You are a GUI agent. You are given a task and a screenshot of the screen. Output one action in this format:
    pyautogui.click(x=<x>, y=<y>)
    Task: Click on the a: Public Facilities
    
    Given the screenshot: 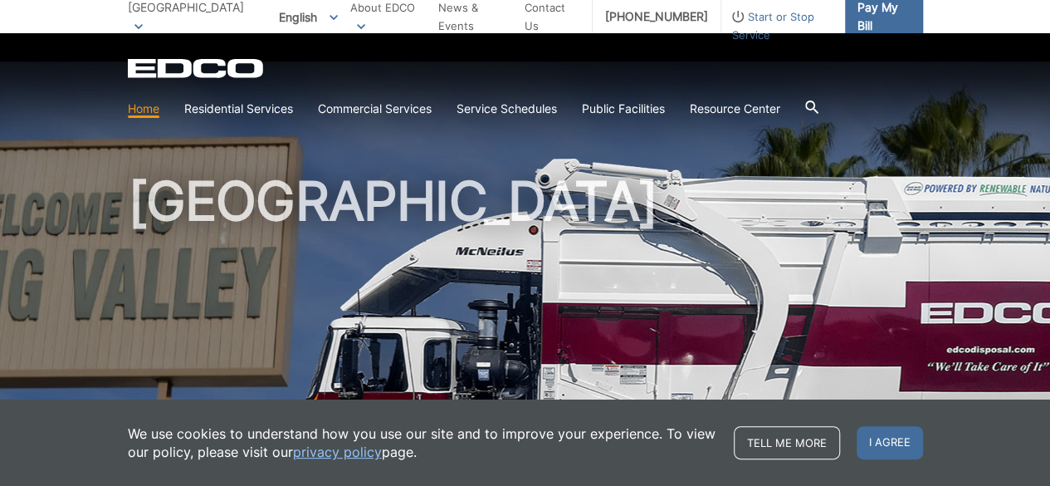 What is the action you would take?
    pyautogui.click(x=623, y=109)
    